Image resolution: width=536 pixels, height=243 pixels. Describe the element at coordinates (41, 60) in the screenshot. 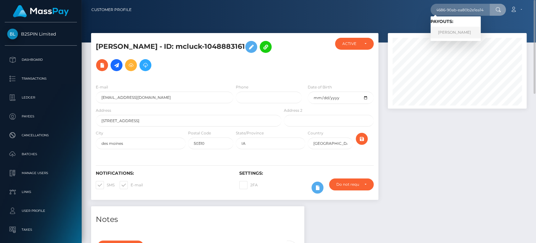

I see `a: Dashboard` at that location.